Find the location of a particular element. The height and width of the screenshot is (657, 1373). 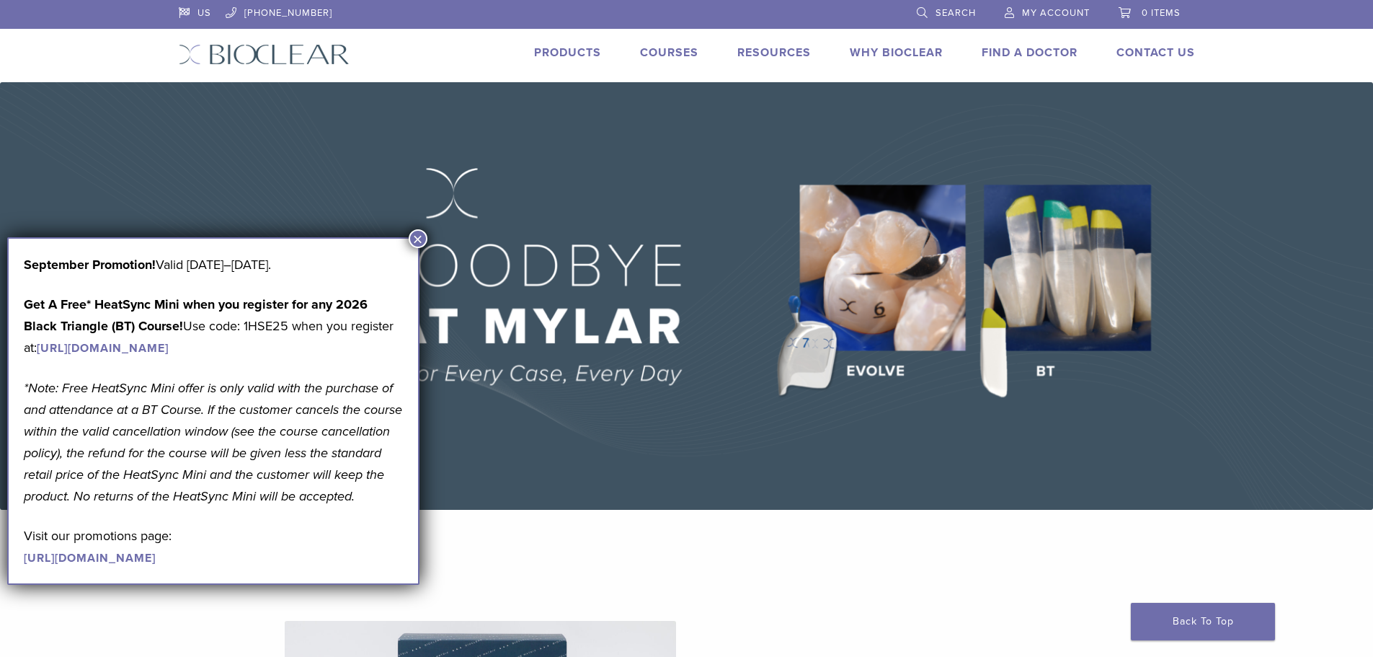

span: My Account is located at coordinates (1056, 13).